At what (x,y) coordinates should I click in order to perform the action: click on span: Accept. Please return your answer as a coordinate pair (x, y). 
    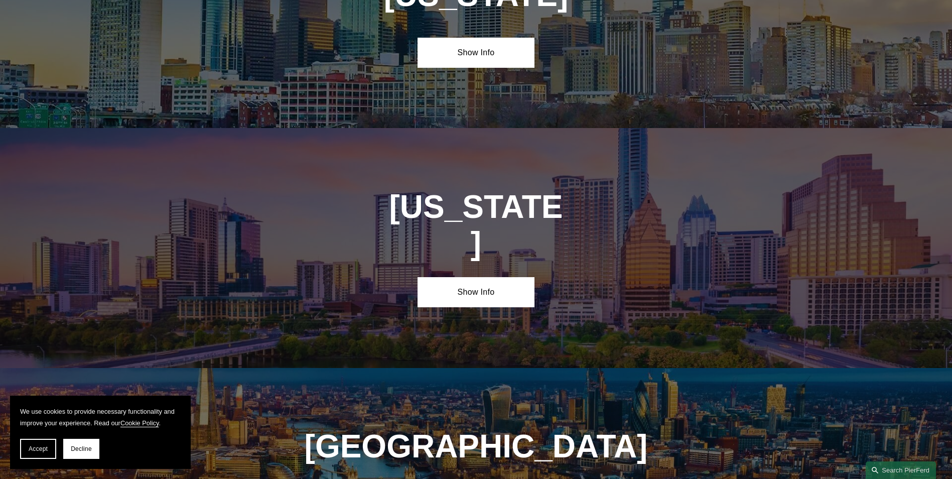
    Looking at the image, I should click on (38, 448).